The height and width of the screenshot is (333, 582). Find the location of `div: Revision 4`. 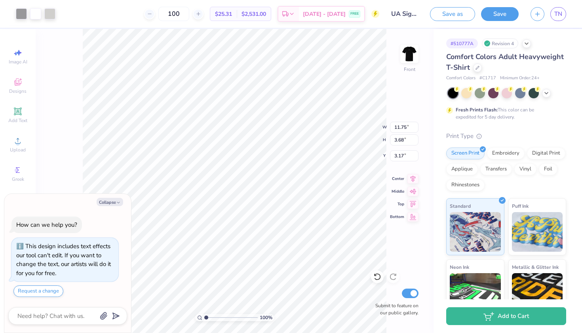

div: Revision 4 is located at coordinates (500, 43).